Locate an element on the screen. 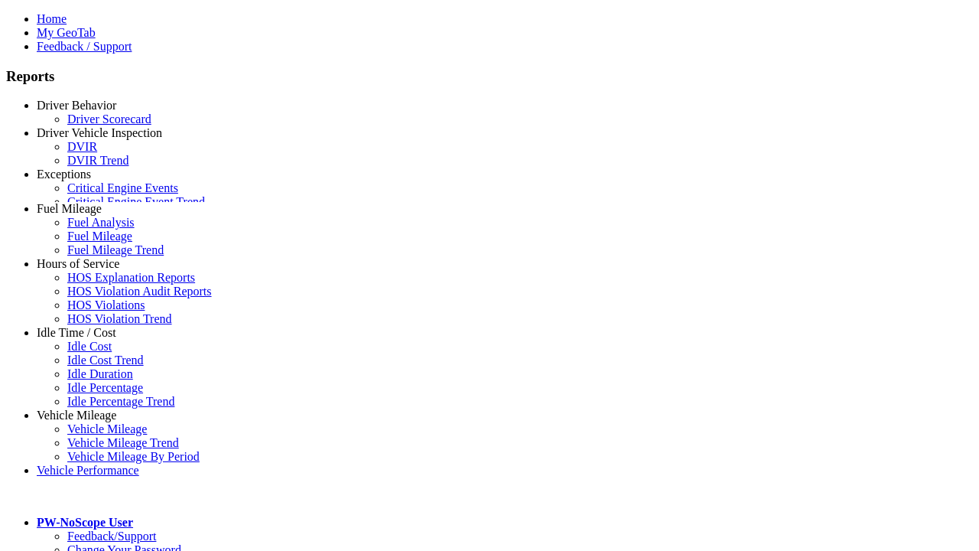 The height and width of the screenshot is (551, 979). a: Driver Scorecard is located at coordinates (109, 119).